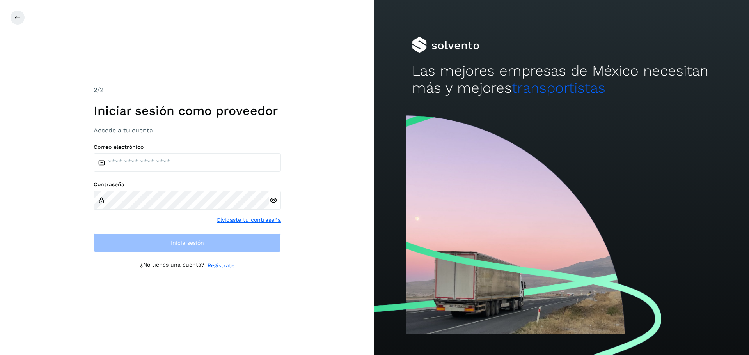  Describe the element at coordinates (172, 266) in the screenshot. I see `p: ¿No tienes una cuenta?` at that location.